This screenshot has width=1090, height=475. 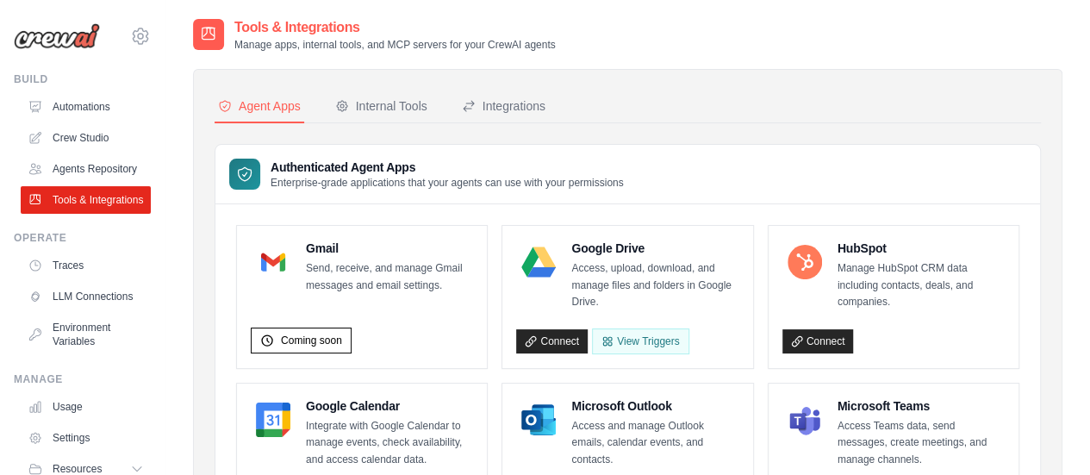 I want to click on a: Settings, so click(x=85, y=438).